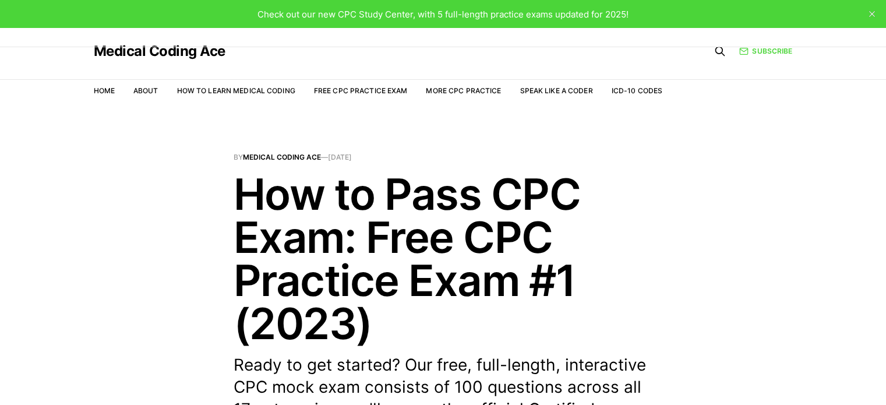 This screenshot has height=405, width=886. What do you see at coordinates (361, 90) in the screenshot?
I see `a: Free CPC Practice Exam` at bounding box center [361, 90].